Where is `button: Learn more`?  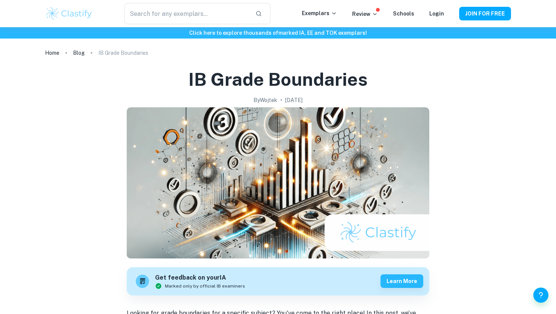 button: Learn more is located at coordinates (401, 281).